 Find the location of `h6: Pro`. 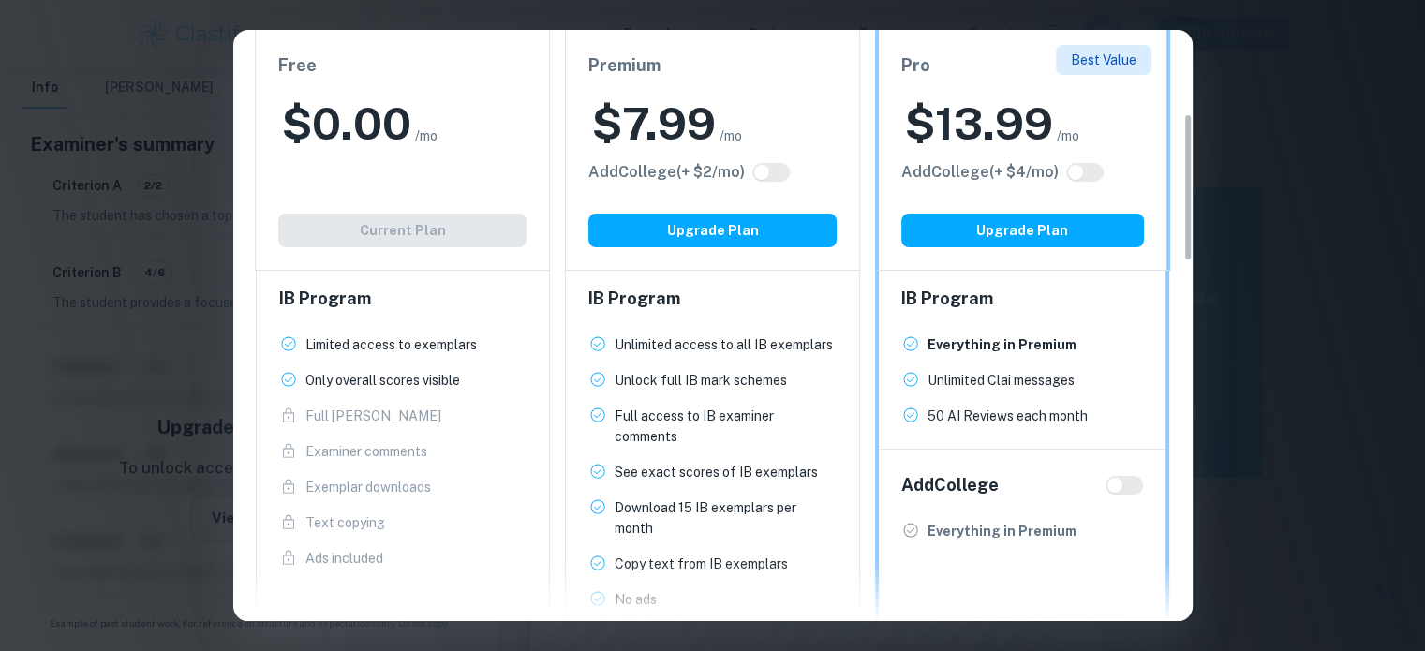

h6: Pro is located at coordinates (1022, 66).